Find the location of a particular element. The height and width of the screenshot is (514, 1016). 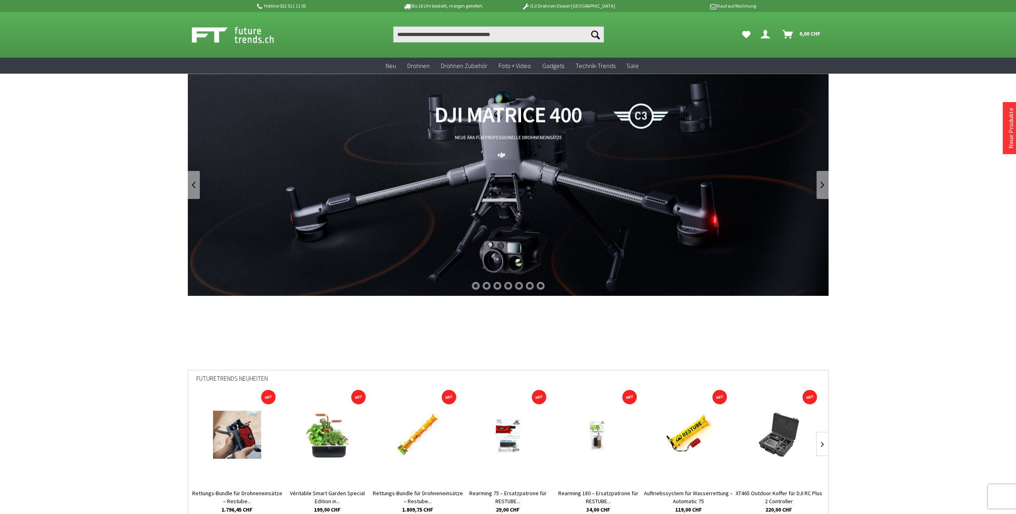

span: Drohnen is located at coordinates (418, 66).